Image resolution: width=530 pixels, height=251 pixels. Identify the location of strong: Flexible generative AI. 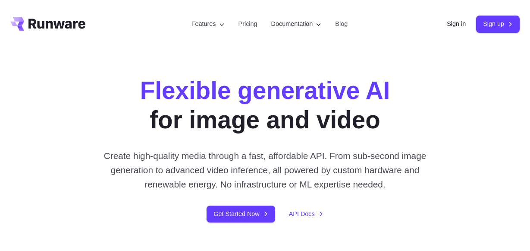
(265, 90).